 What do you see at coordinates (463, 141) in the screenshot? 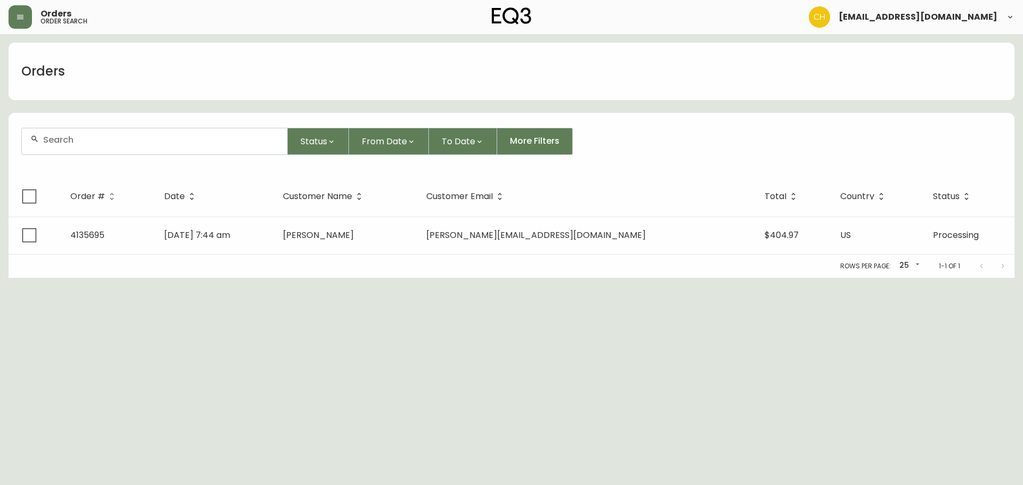
I see `button: To Date` at bounding box center [463, 141].